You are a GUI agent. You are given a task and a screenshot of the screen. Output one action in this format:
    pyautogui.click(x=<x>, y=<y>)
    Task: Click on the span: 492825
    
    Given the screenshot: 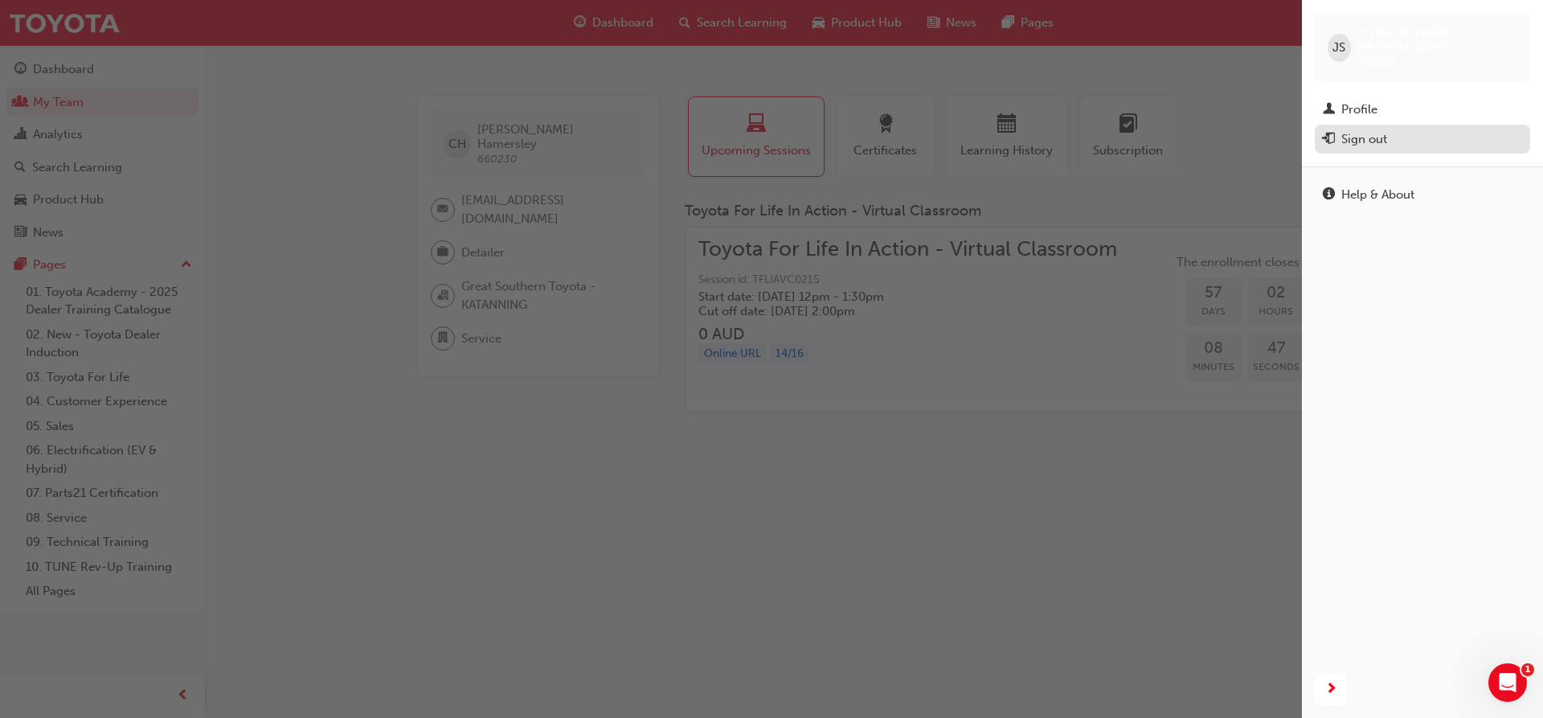 What is the action you would take?
    pyautogui.click(x=1376, y=62)
    